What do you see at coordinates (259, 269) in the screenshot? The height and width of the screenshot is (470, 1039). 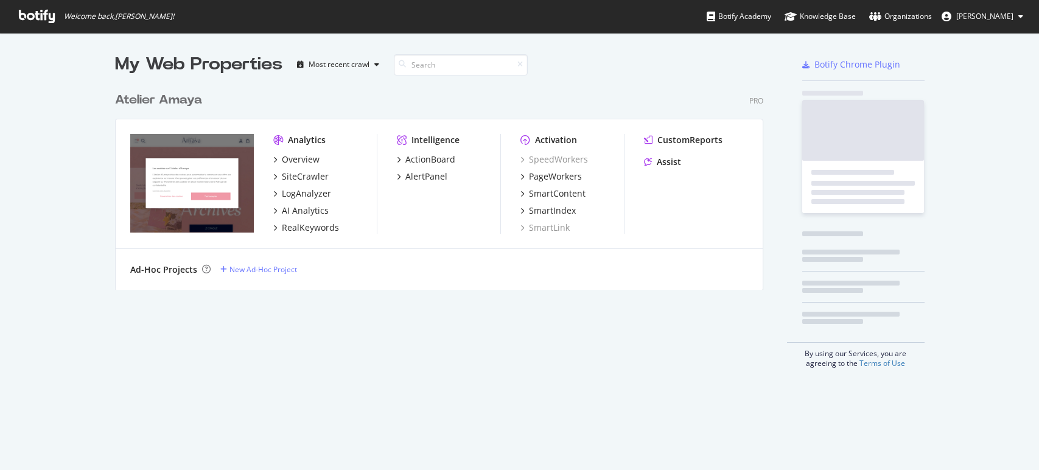 I see `a: New Ad-Hoc Project` at bounding box center [259, 269].